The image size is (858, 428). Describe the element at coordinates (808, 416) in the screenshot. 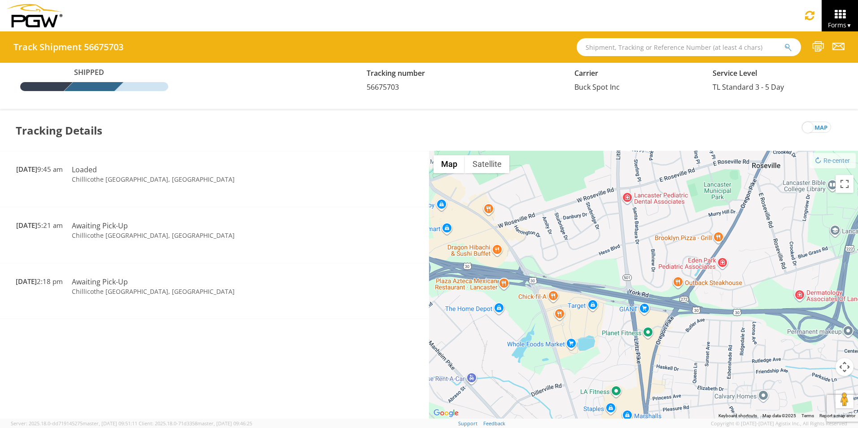

I see `a: Terms` at that location.